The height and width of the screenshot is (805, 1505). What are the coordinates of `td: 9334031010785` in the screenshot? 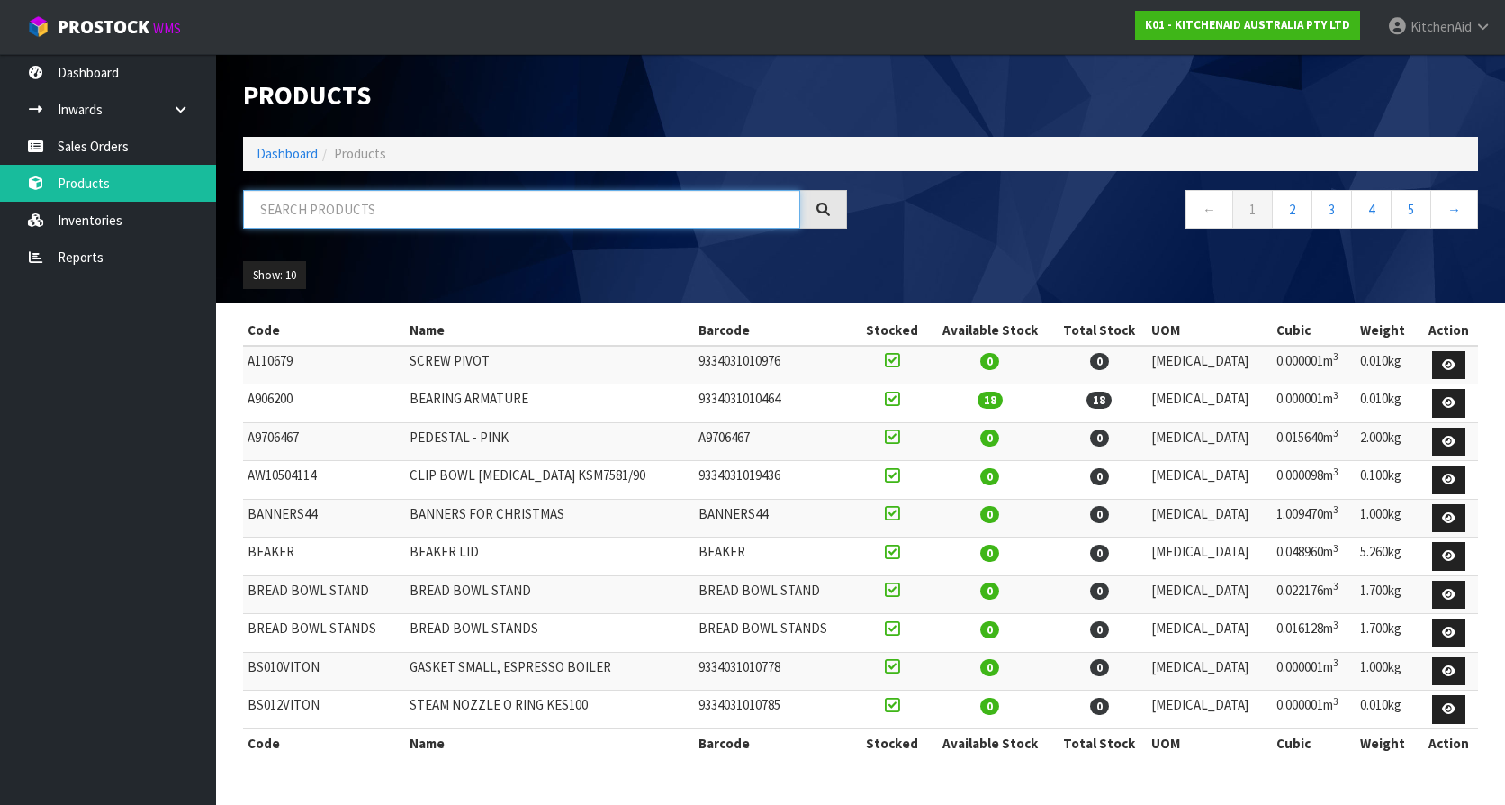 It's located at (775, 710).